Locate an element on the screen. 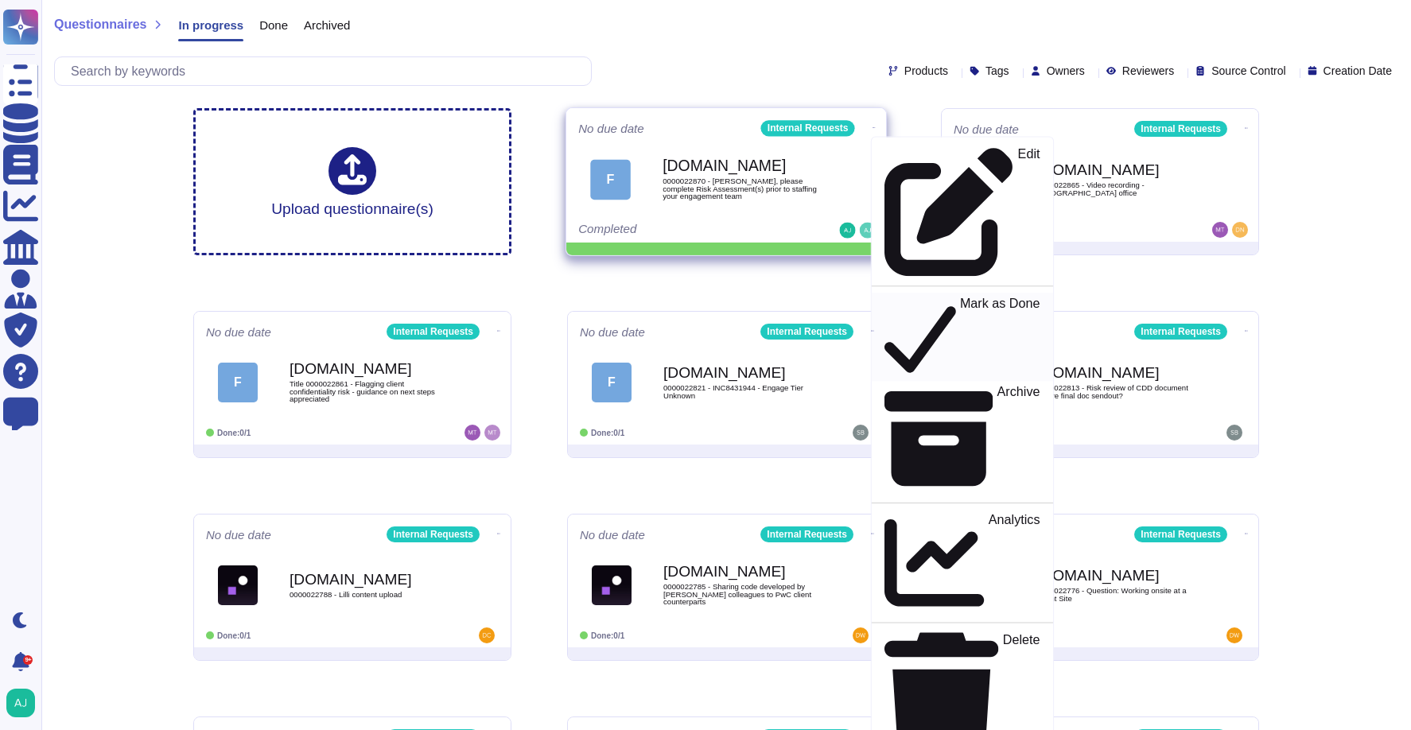  a: Analytics is located at coordinates (962, 563).